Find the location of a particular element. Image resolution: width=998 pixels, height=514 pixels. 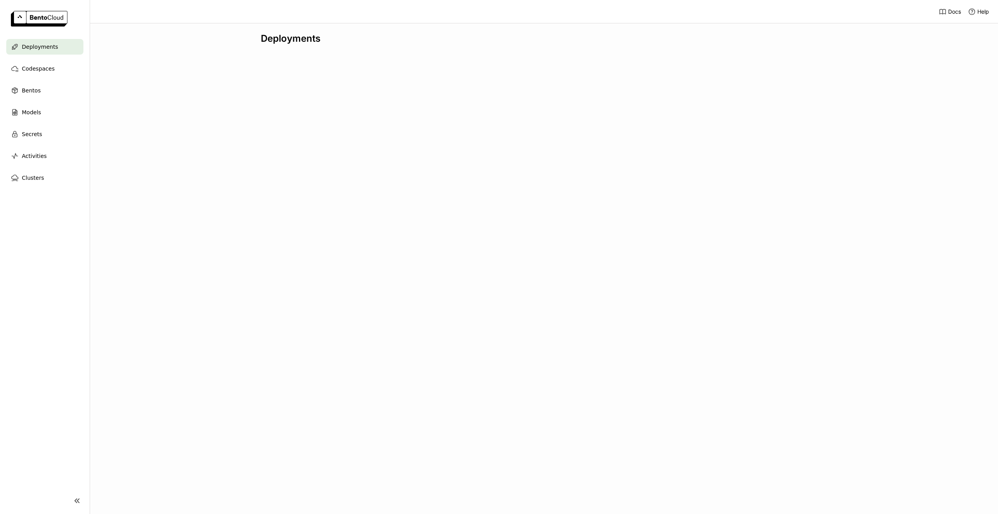

a: Secrets is located at coordinates (45, 134).